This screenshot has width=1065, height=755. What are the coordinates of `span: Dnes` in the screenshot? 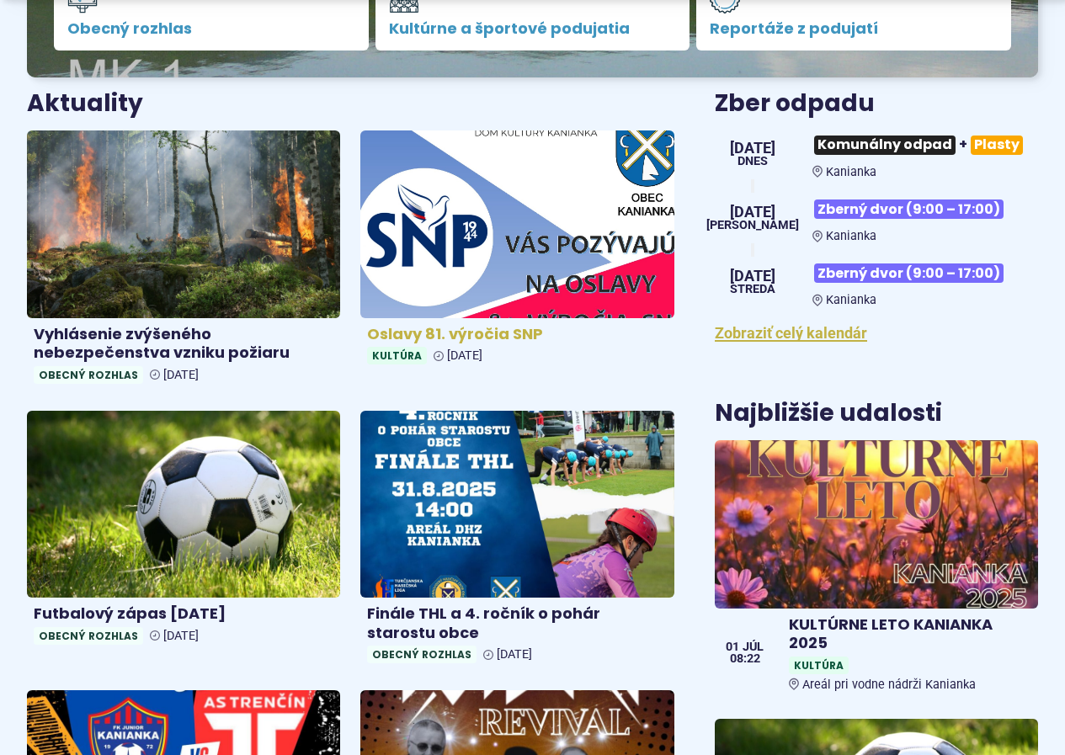 It's located at (752, 162).